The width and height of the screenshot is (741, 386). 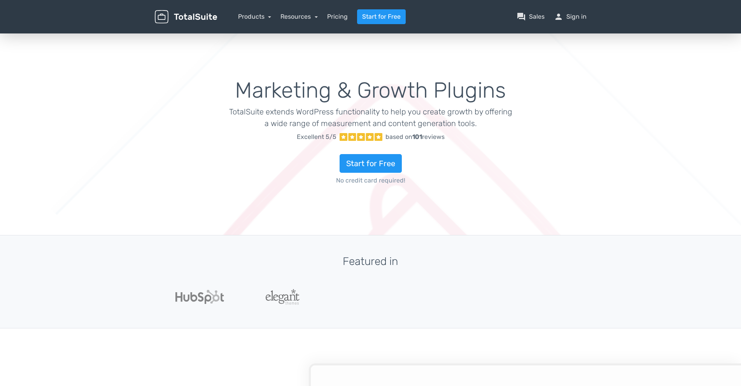 I want to click on strong: 101, so click(x=417, y=137).